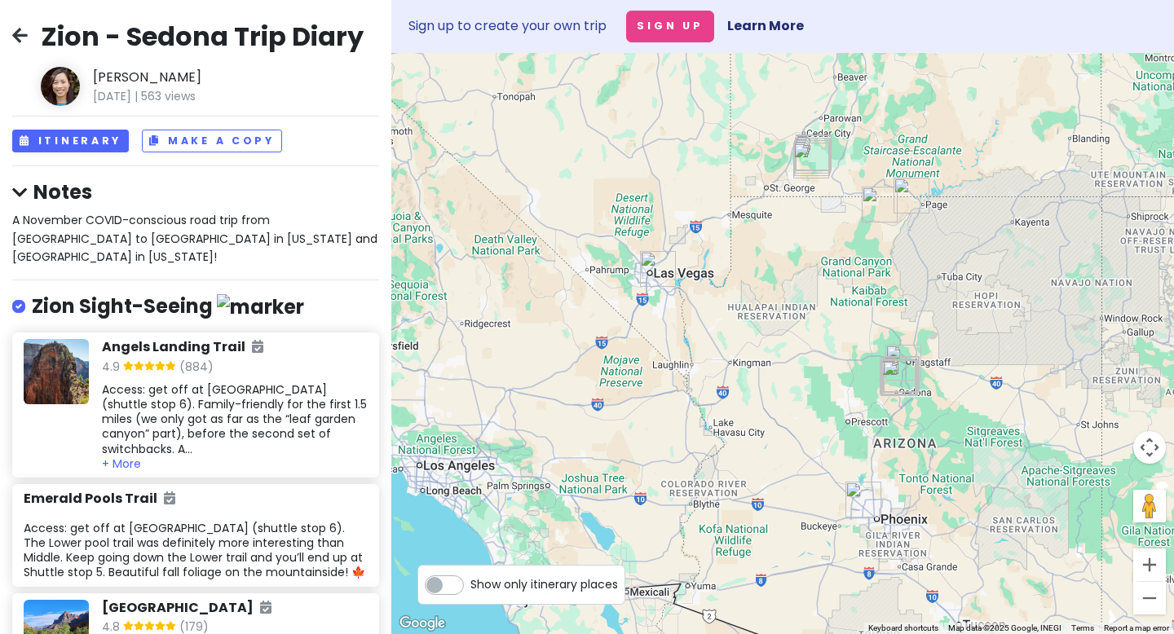  I want to click on button: Drag Pegman onto the map to open Street View, so click(1149, 506).